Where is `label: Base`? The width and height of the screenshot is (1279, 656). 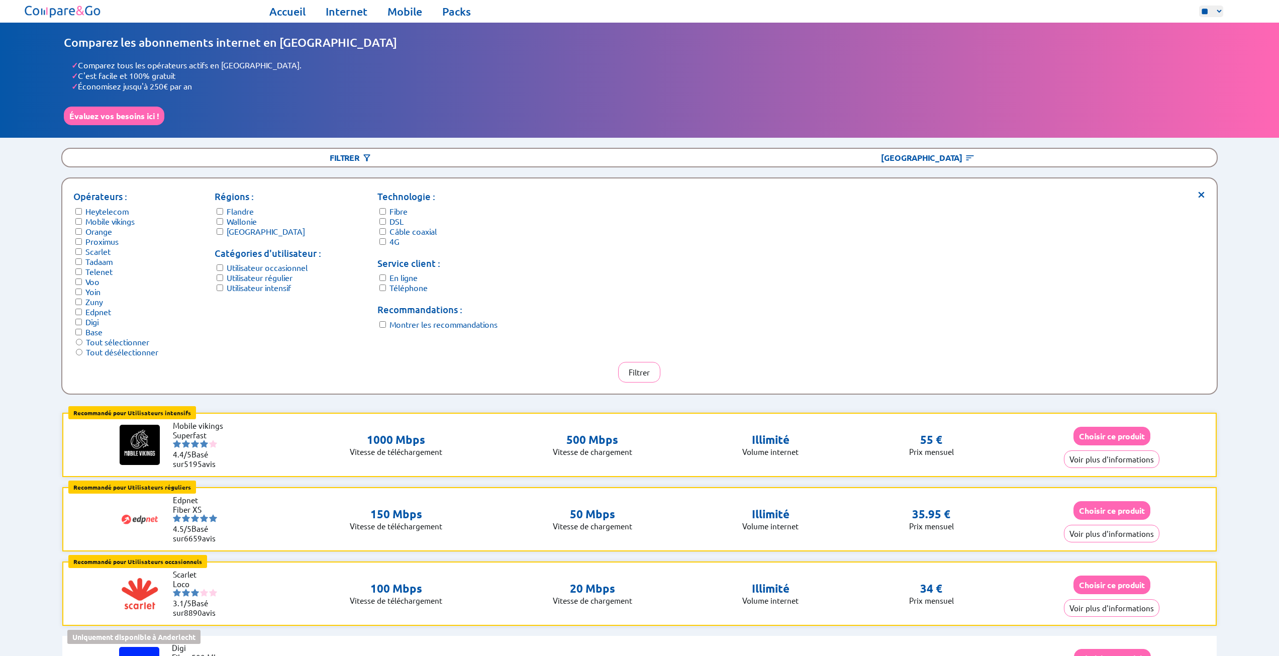
label: Base is located at coordinates (94, 332).